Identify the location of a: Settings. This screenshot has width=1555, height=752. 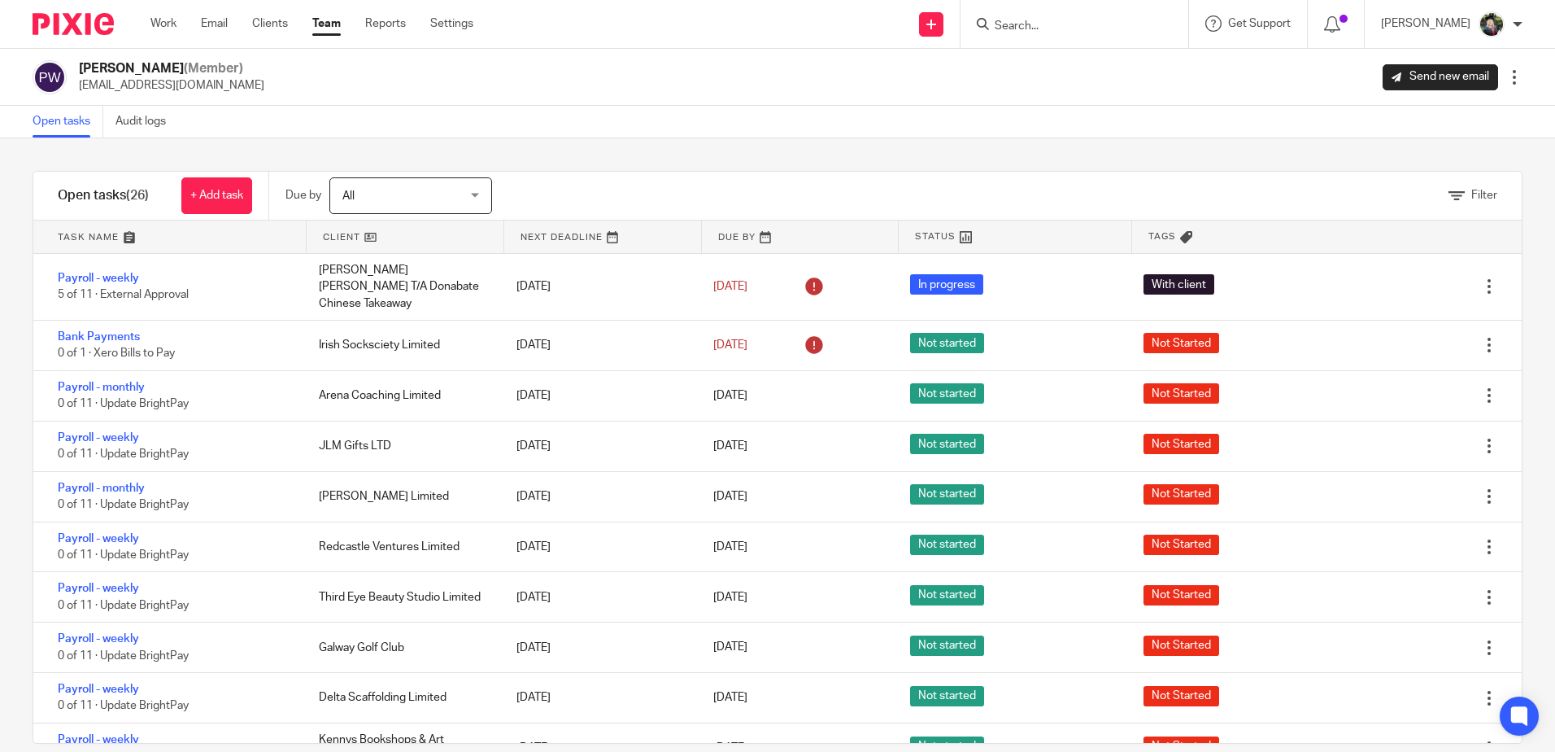
(451, 24).